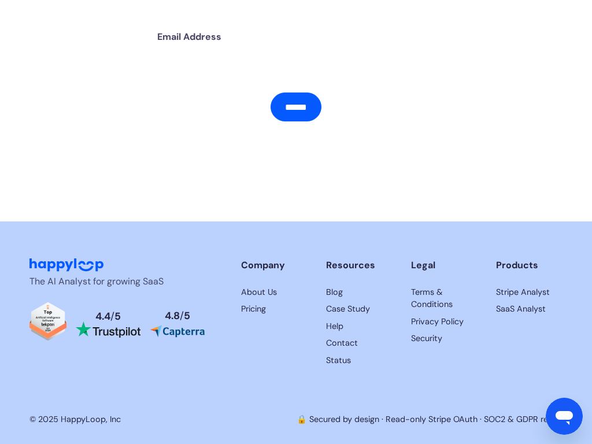 The width and height of the screenshot is (592, 444). Describe the element at coordinates (359, 326) in the screenshot. I see `a: Get help with HappyLoop` at that location.